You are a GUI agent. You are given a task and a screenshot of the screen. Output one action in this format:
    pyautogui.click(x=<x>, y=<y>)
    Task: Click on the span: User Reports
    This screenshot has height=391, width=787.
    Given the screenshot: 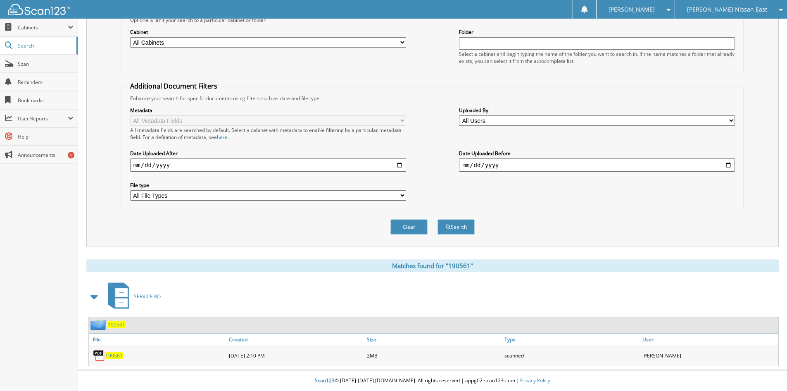 What is the action you would take?
    pyautogui.click(x=43, y=118)
    